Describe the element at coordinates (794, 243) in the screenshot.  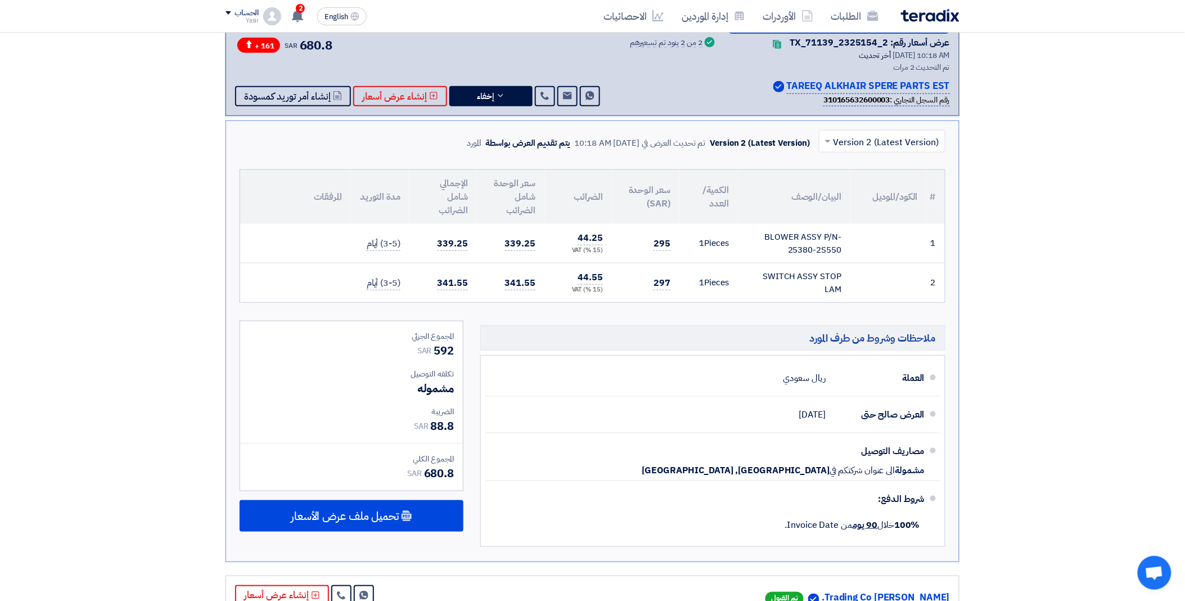
I see `div: BLOWER ASSY P/N-25380-2S550` at that location.